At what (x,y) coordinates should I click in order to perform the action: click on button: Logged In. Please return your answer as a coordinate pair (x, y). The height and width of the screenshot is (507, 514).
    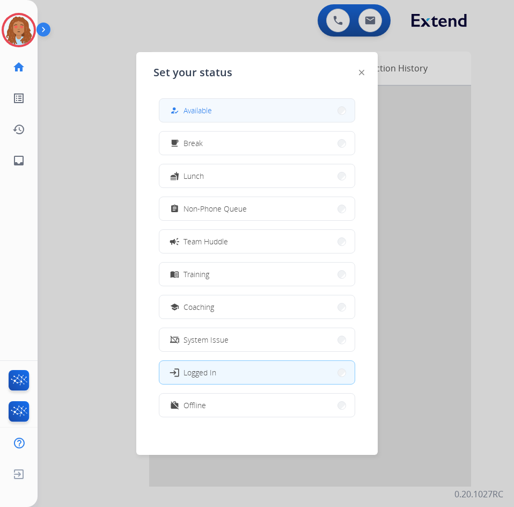
    Looking at the image, I should click on (257, 372).